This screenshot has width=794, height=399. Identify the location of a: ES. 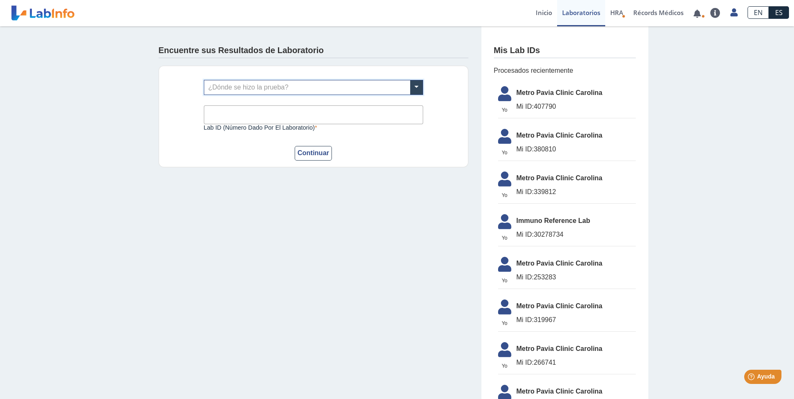
(779, 13).